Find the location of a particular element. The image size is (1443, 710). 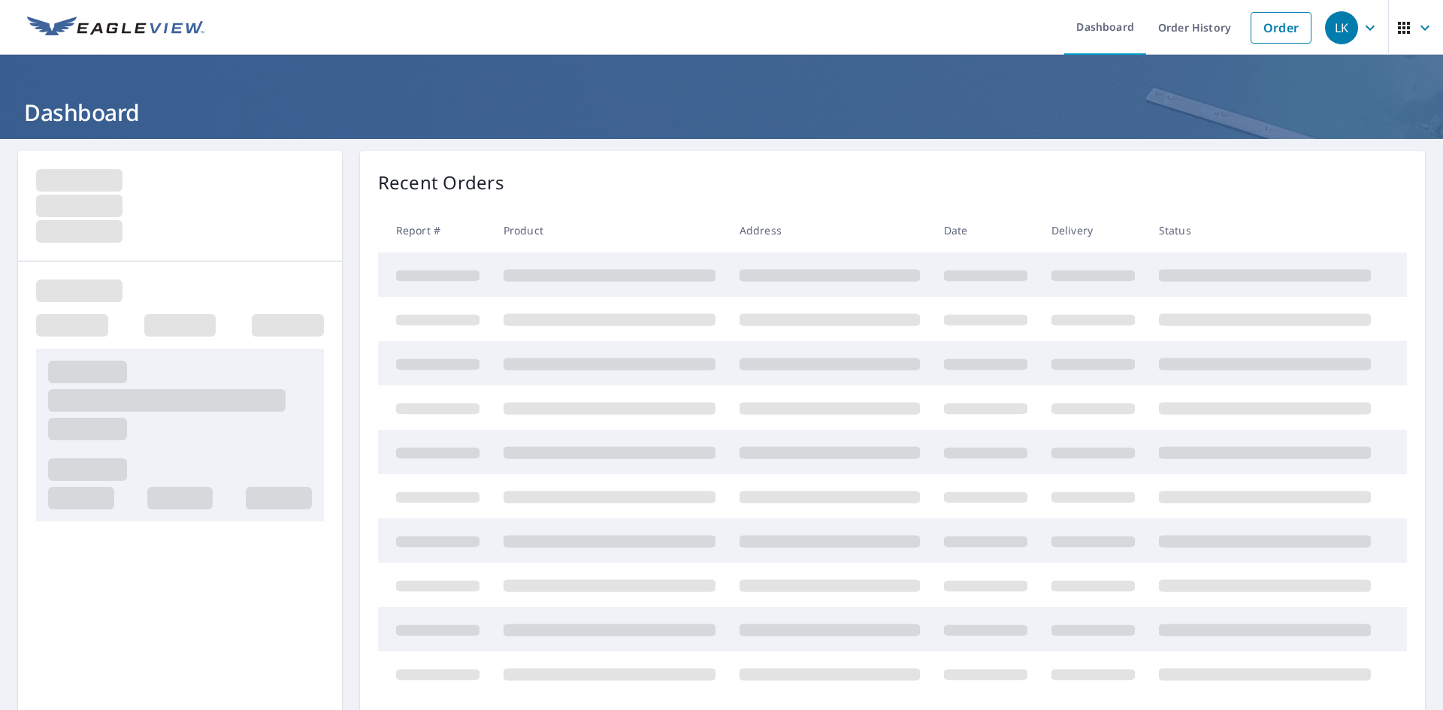

th: Status is located at coordinates (1265, 230).